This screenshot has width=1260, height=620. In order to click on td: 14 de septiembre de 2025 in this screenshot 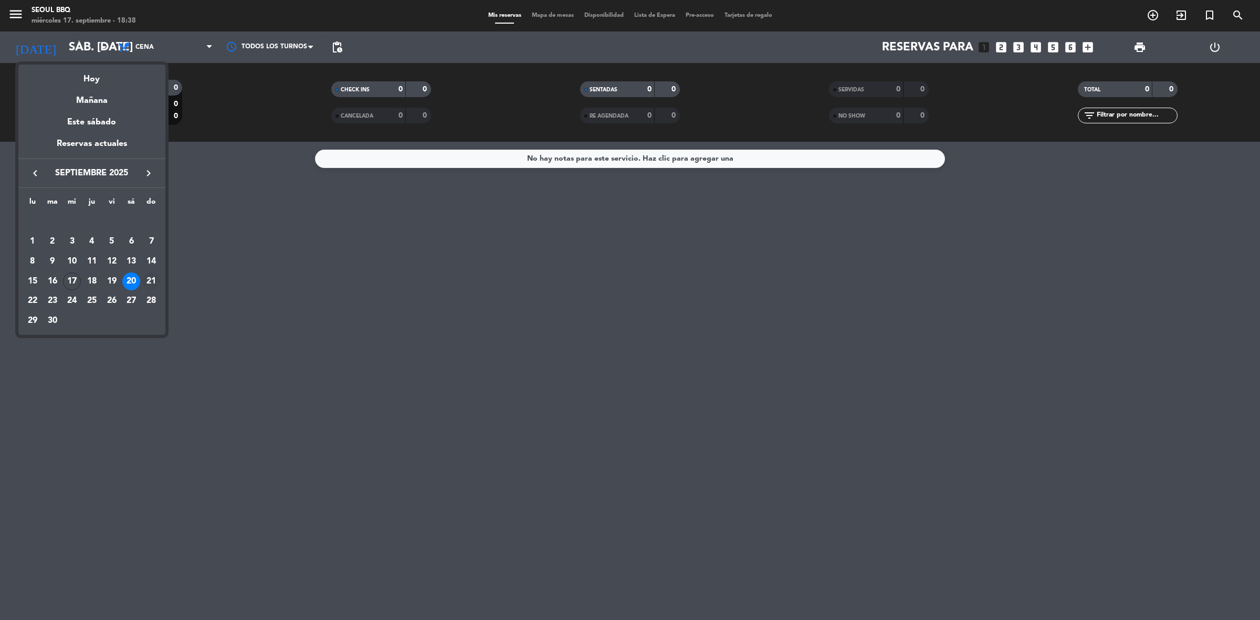, I will do `click(151, 261)`.